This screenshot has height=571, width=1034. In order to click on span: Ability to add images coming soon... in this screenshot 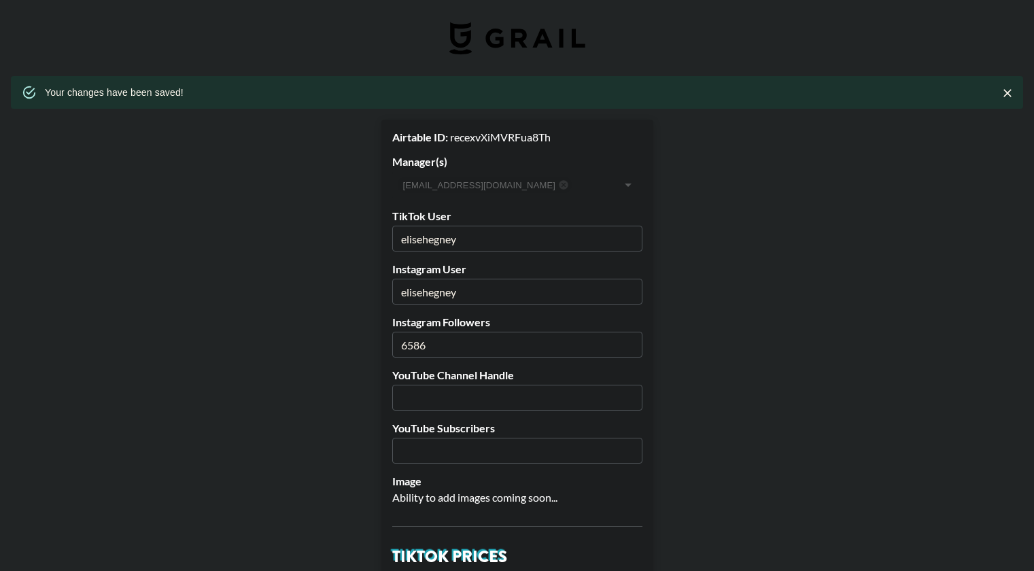, I will do `click(475, 497)`.